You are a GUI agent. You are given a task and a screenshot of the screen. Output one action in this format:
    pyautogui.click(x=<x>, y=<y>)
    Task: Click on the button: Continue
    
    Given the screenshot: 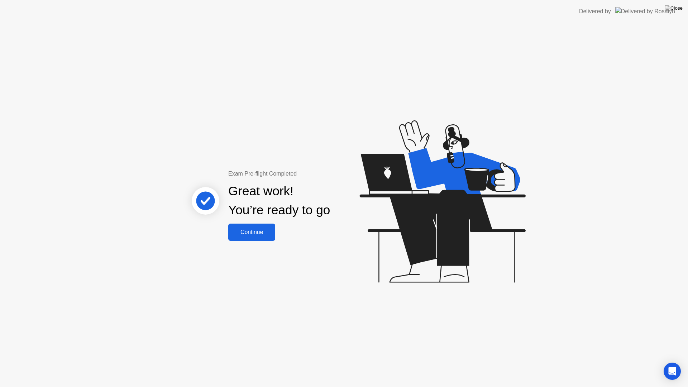 What is the action you would take?
    pyautogui.click(x=252, y=232)
    